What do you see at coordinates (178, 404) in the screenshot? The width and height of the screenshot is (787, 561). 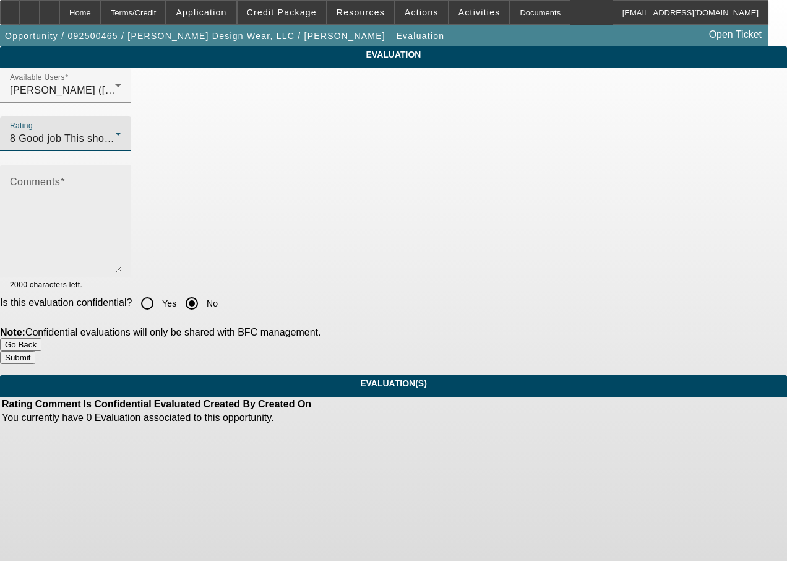 I see `th: Evaluated` at bounding box center [178, 404].